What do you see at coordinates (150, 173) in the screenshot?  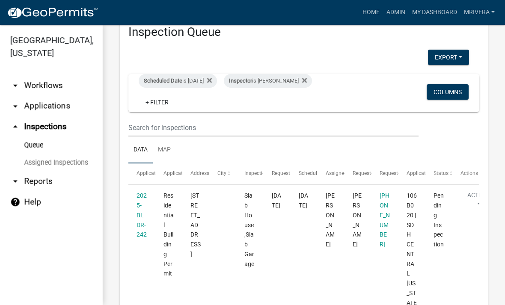 I see `span: Application` at bounding box center [150, 173].